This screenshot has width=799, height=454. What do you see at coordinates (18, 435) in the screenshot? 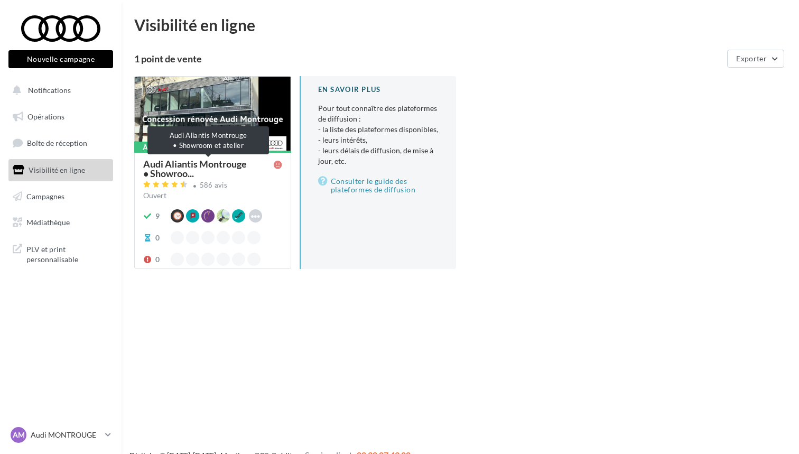
I see `span: AM` at bounding box center [18, 435].